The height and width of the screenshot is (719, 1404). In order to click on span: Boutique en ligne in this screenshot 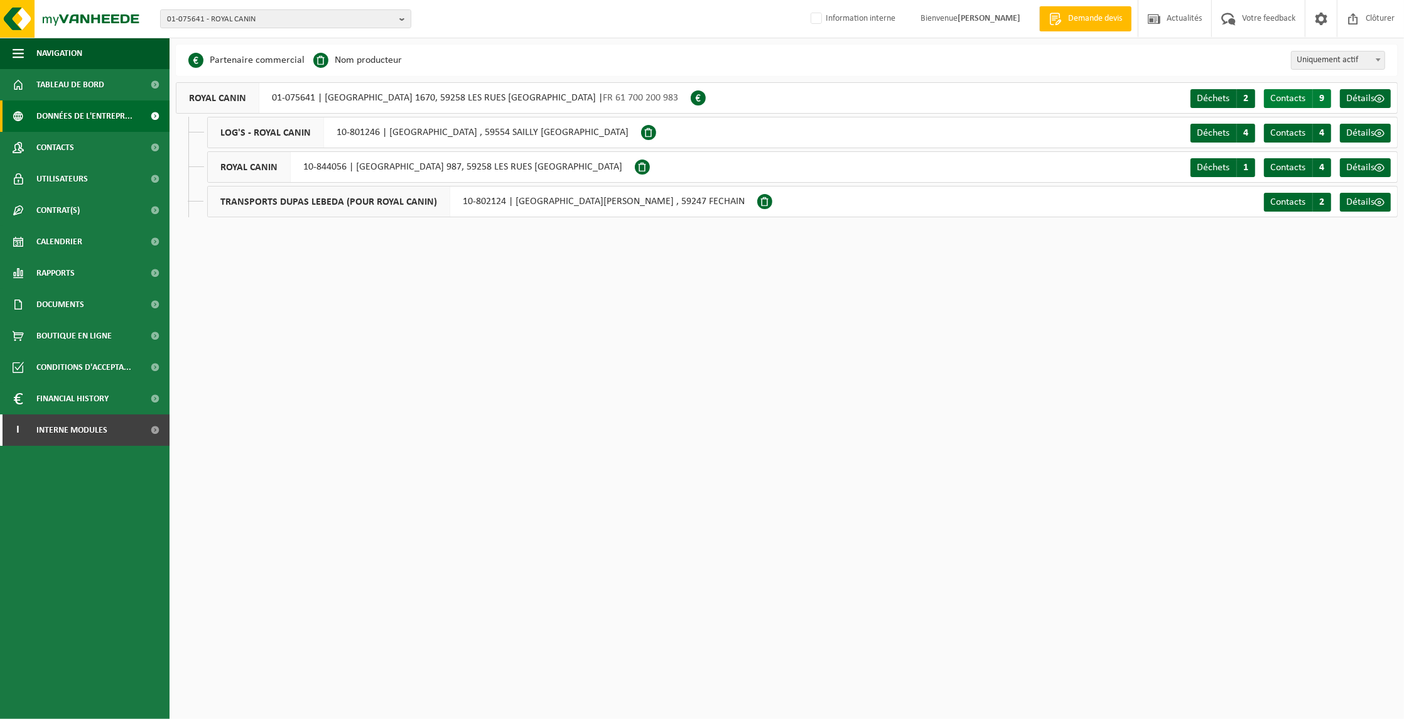, I will do `click(74, 336)`.